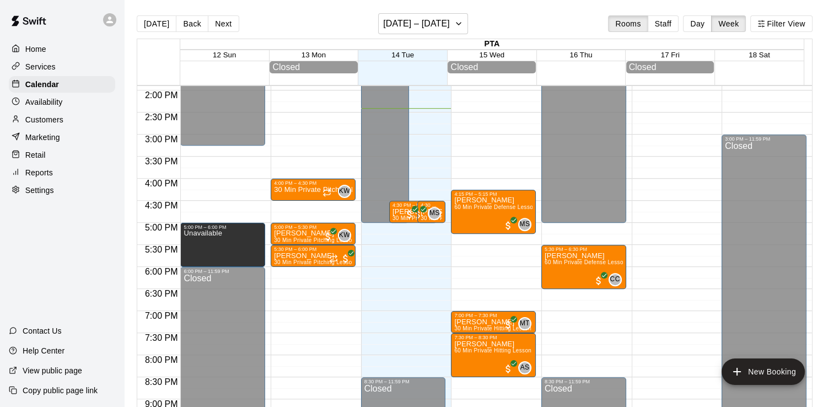 This screenshot has width=834, height=407. I want to click on a: Retail, so click(62, 155).